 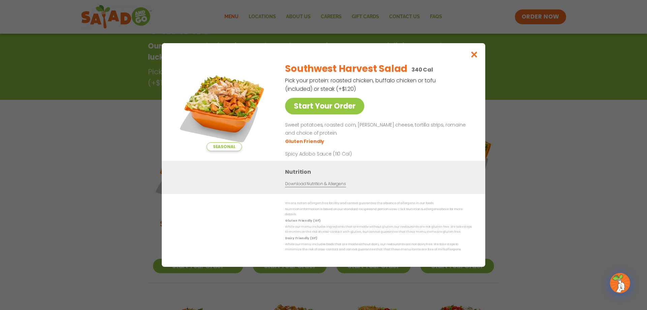 I want to click on p: While our menu includes ingredients that are made without gluten, our restaurants are not gluten ..., so click(x=379, y=229).